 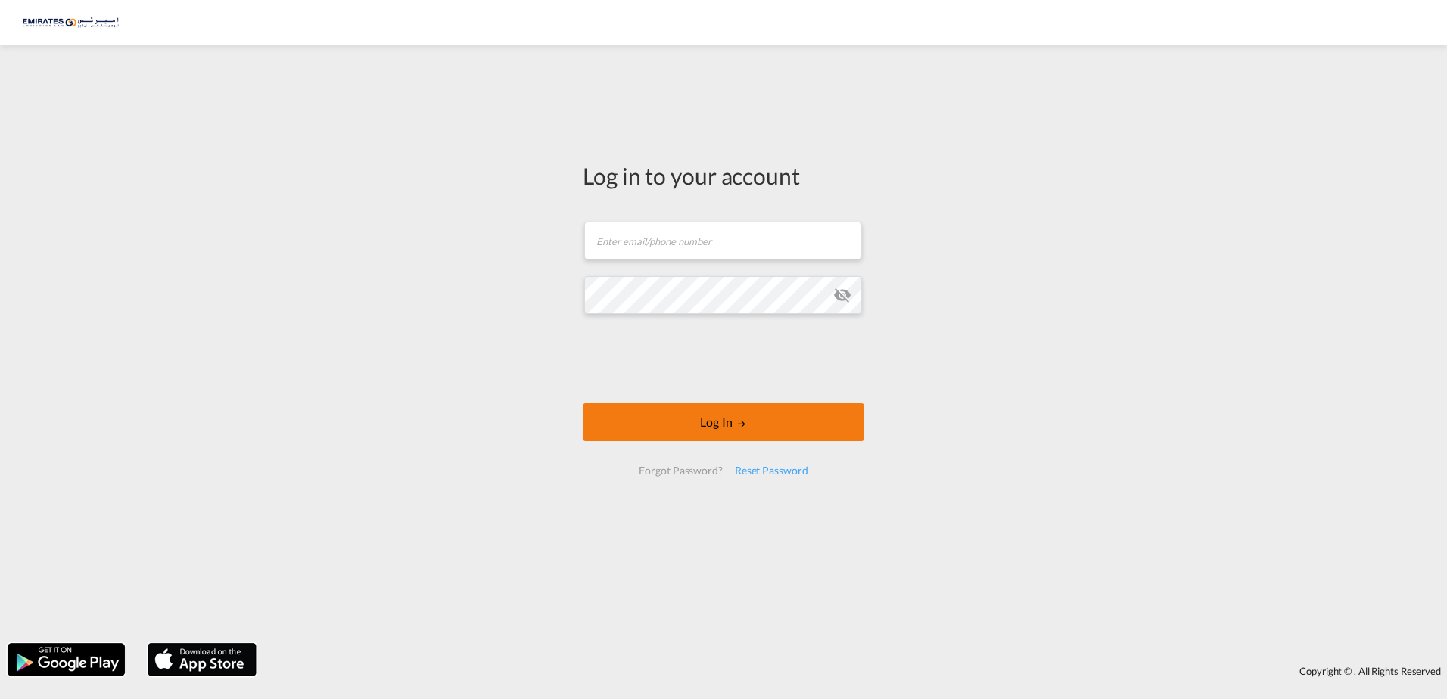 What do you see at coordinates (842, 295) in the screenshot?
I see `md-icon: icon-eye-off` at bounding box center [842, 295].